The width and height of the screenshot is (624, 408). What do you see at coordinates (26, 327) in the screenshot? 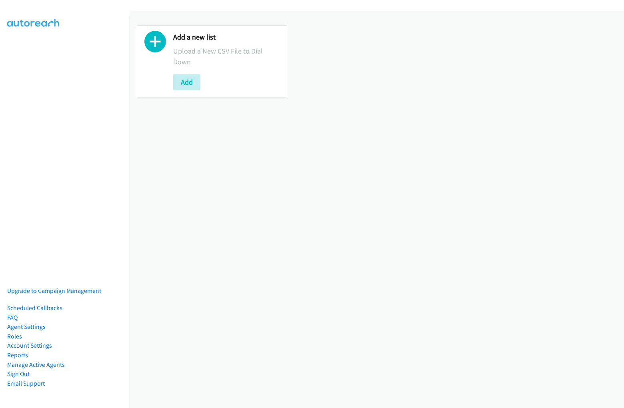
I see `a: Agent Settings` at bounding box center [26, 327].